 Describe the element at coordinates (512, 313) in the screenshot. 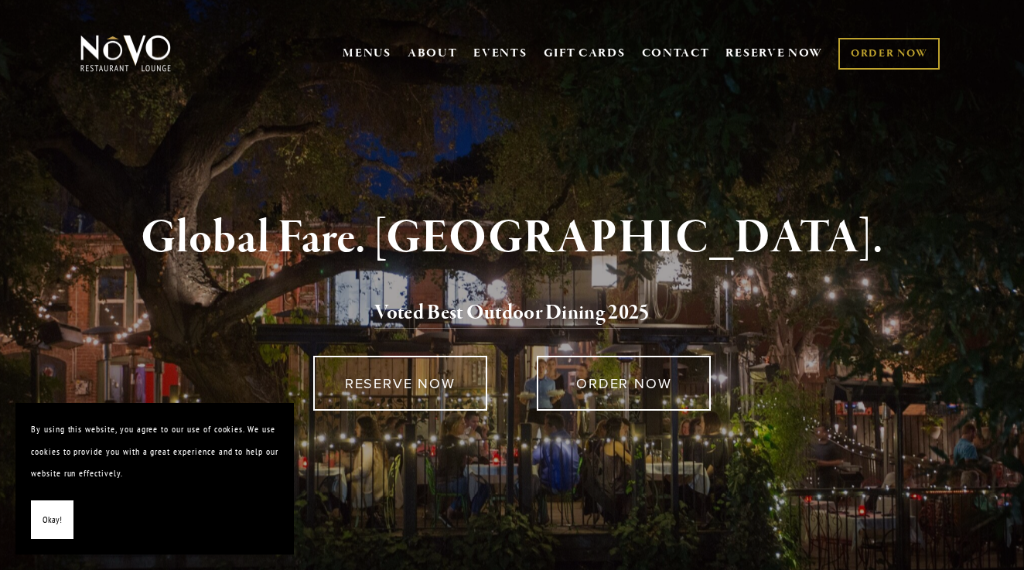

I see `h2: 5` at that location.